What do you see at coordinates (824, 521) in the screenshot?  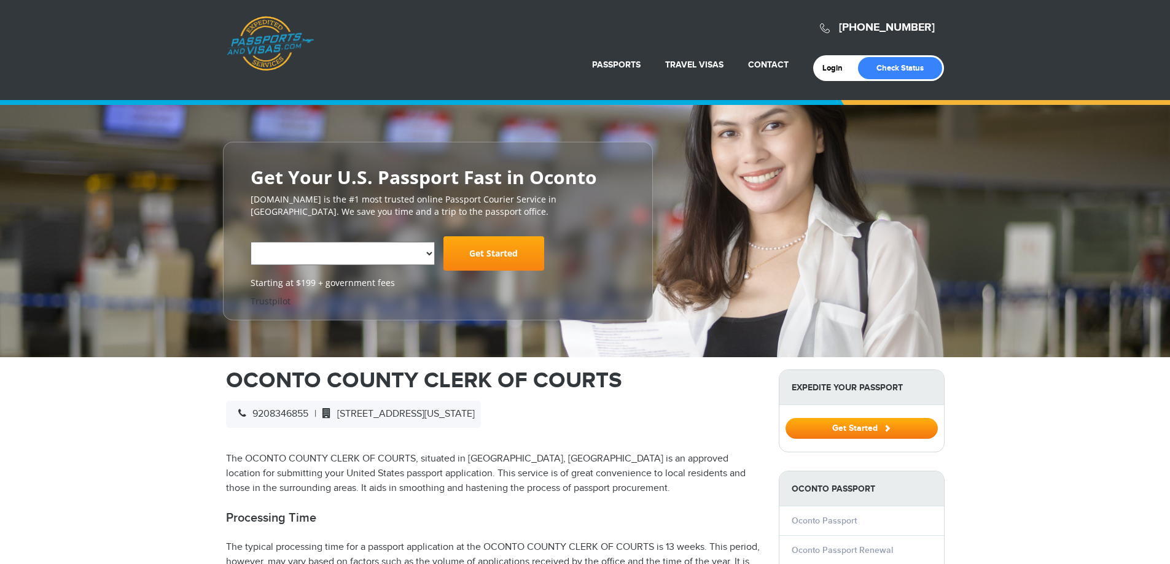 I see `a: Oconto Passport` at bounding box center [824, 521].